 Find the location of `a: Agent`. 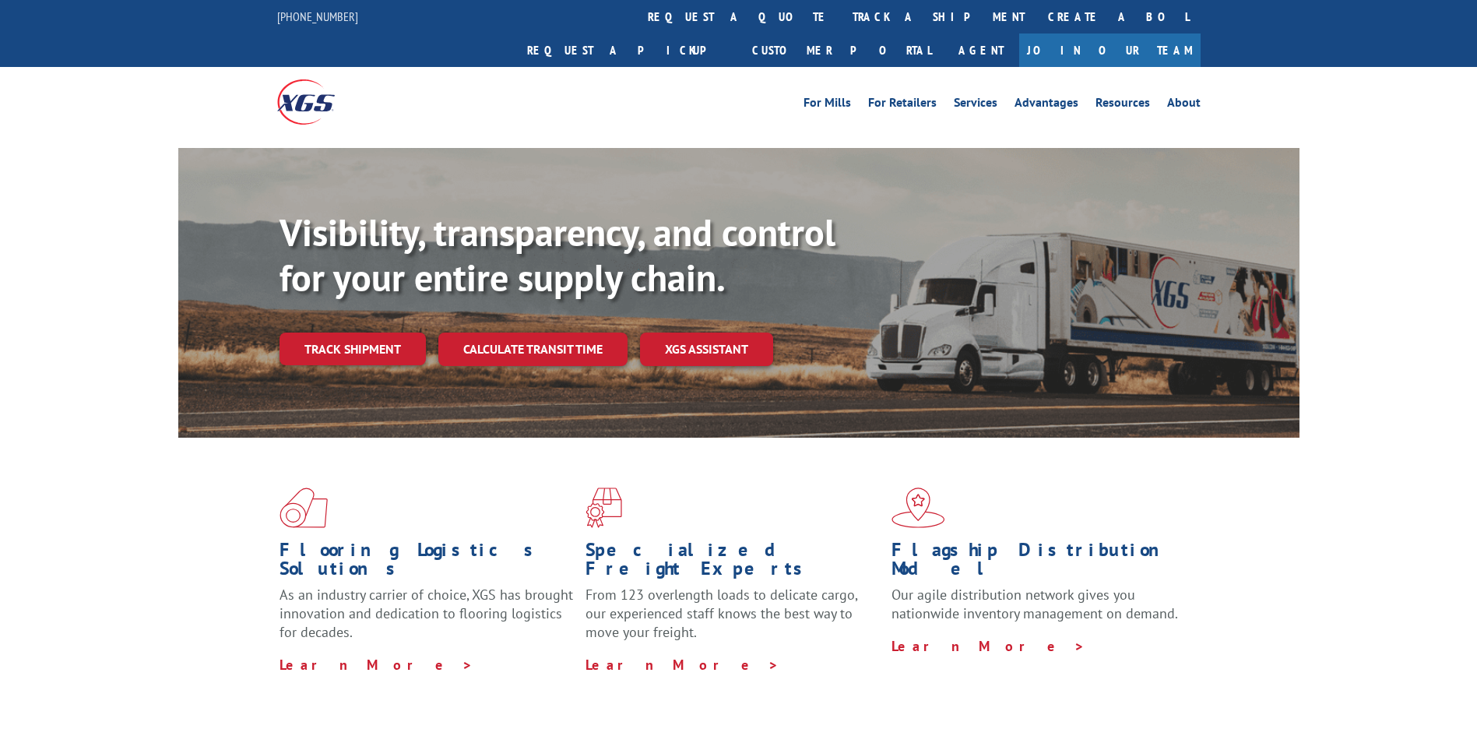

a: Agent is located at coordinates (981, 50).